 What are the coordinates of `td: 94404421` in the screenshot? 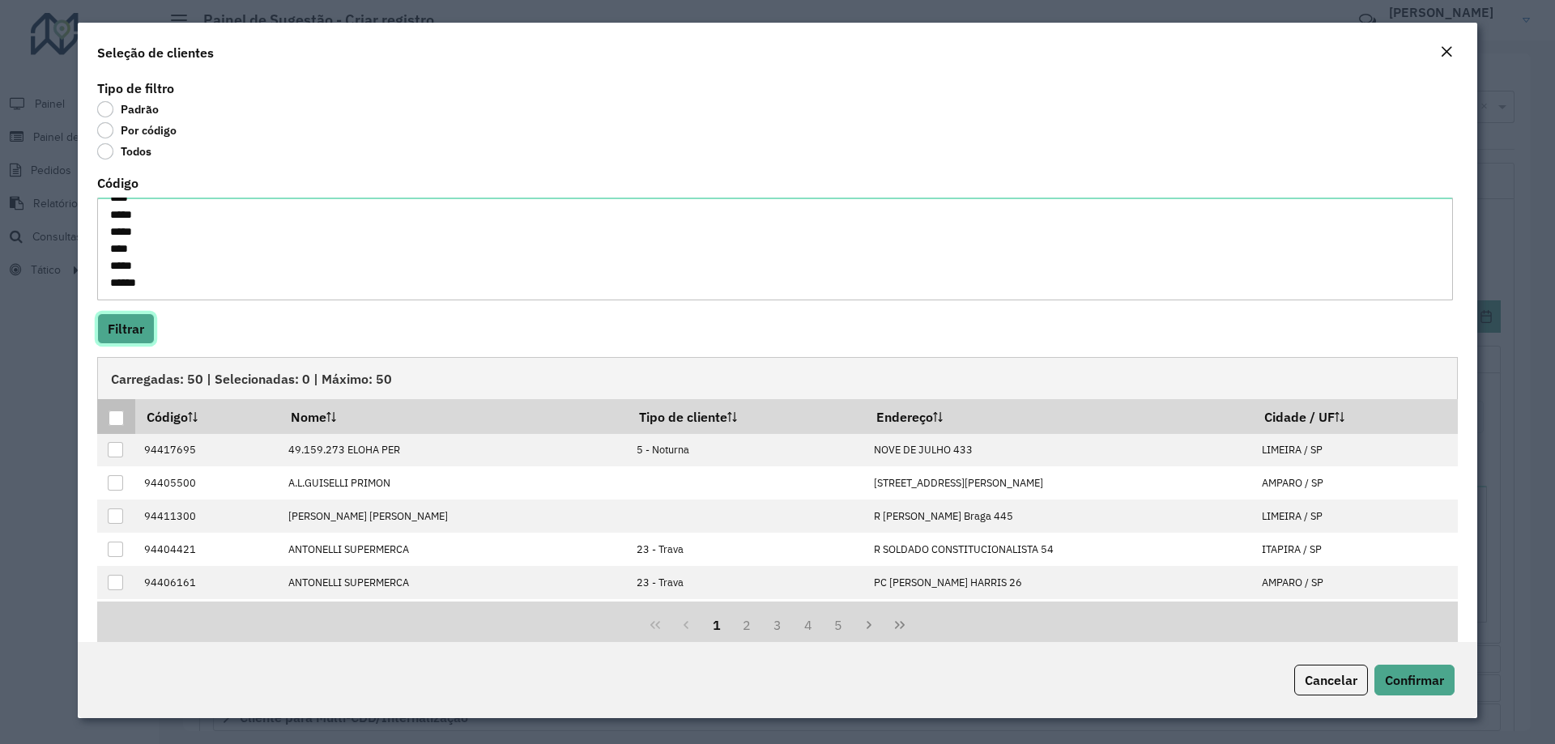 It's located at (207, 549).